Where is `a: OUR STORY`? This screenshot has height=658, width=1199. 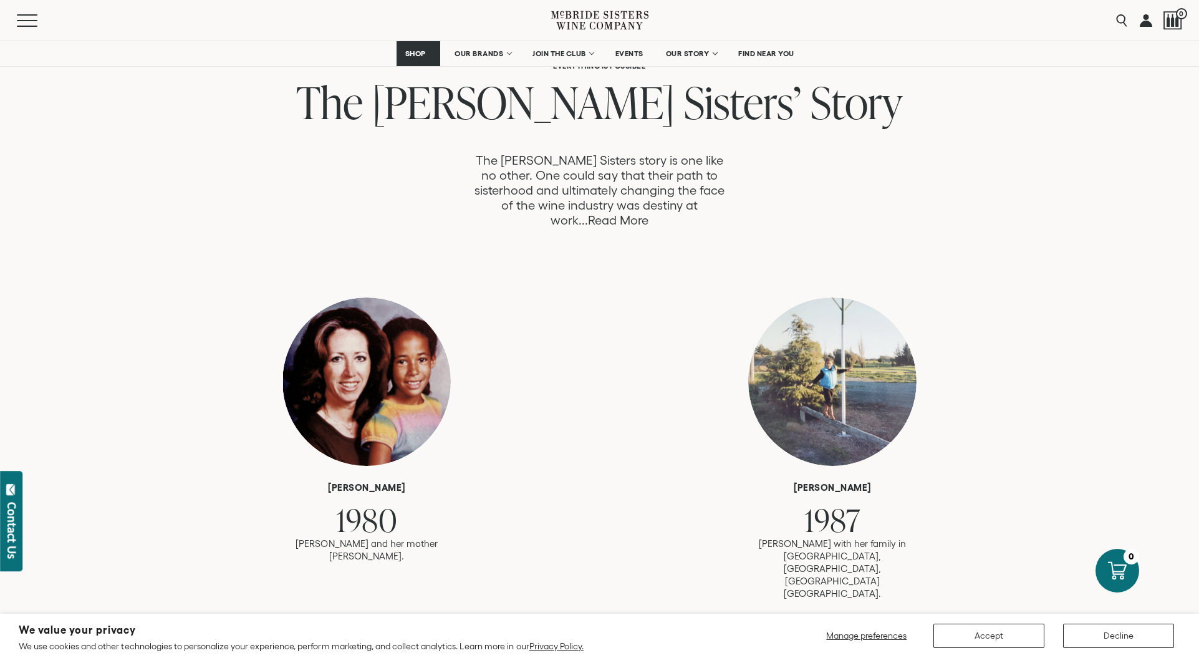
a: OUR STORY is located at coordinates (691, 54).